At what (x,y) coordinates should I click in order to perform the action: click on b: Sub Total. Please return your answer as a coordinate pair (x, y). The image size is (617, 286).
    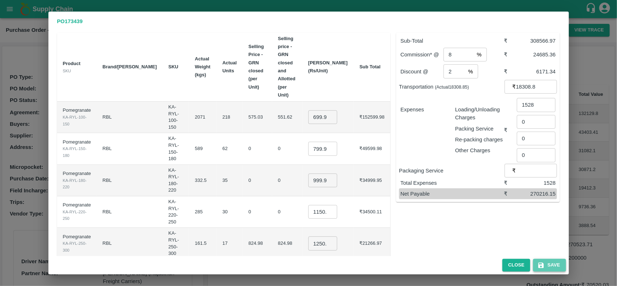
    Looking at the image, I should click on (370, 67).